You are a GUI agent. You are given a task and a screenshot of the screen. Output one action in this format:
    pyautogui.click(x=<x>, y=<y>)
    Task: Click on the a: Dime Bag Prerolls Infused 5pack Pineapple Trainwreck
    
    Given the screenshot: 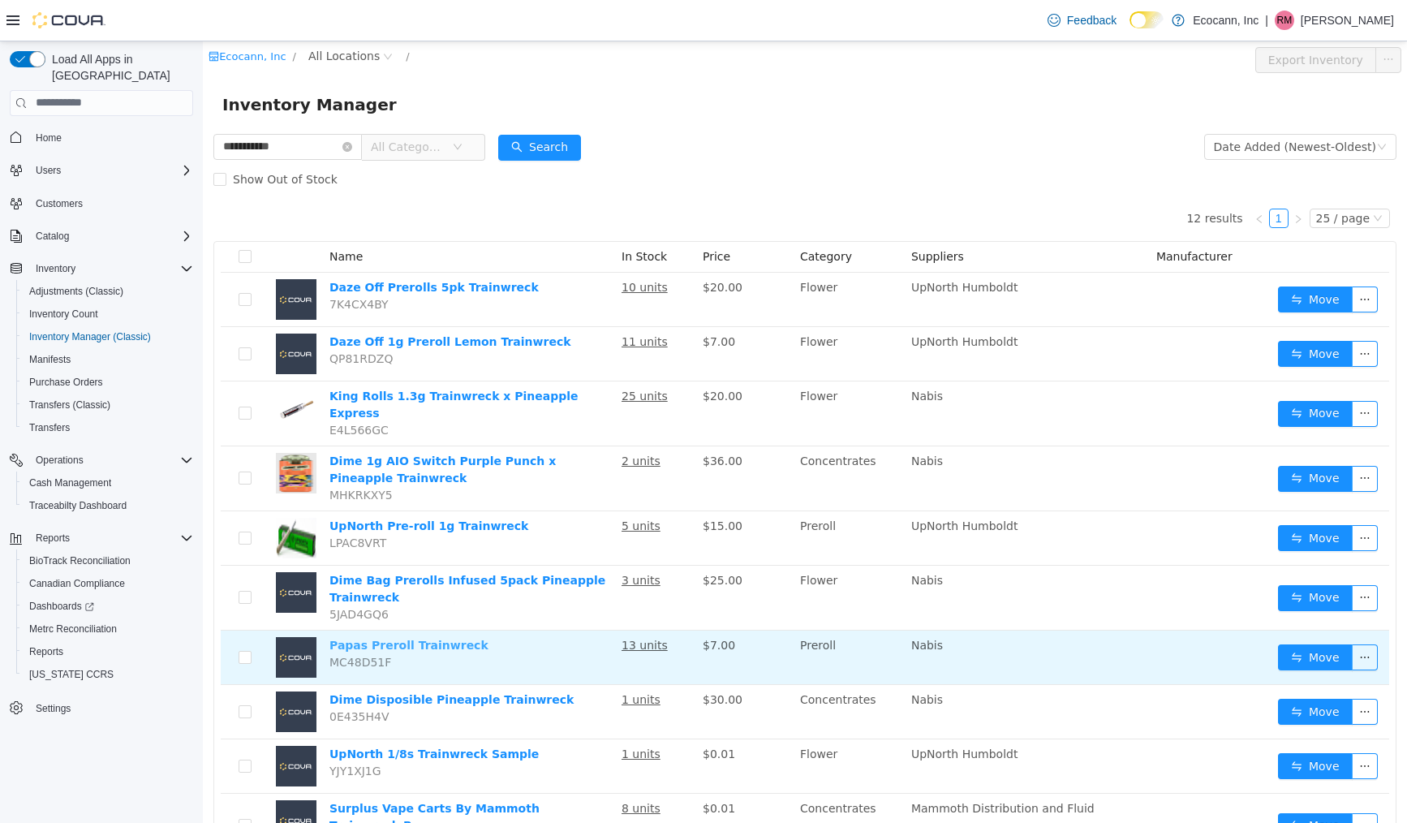 What is the action you would take?
    pyautogui.click(x=264, y=547)
    